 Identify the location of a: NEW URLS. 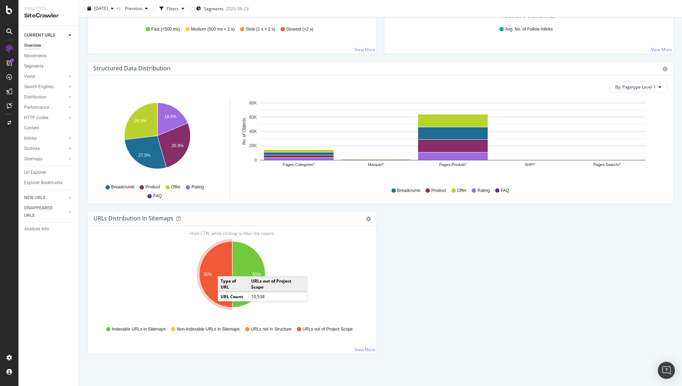
(45, 197).